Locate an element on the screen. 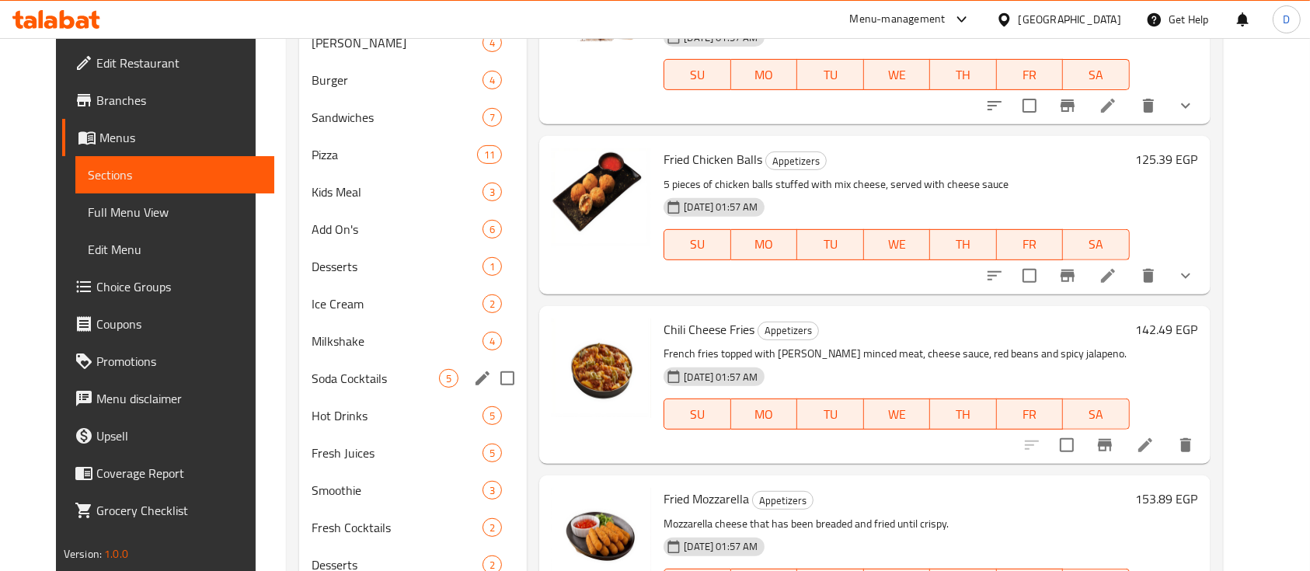 Image resolution: width=1310 pixels, height=571 pixels. span: Desserts is located at coordinates (397, 267).